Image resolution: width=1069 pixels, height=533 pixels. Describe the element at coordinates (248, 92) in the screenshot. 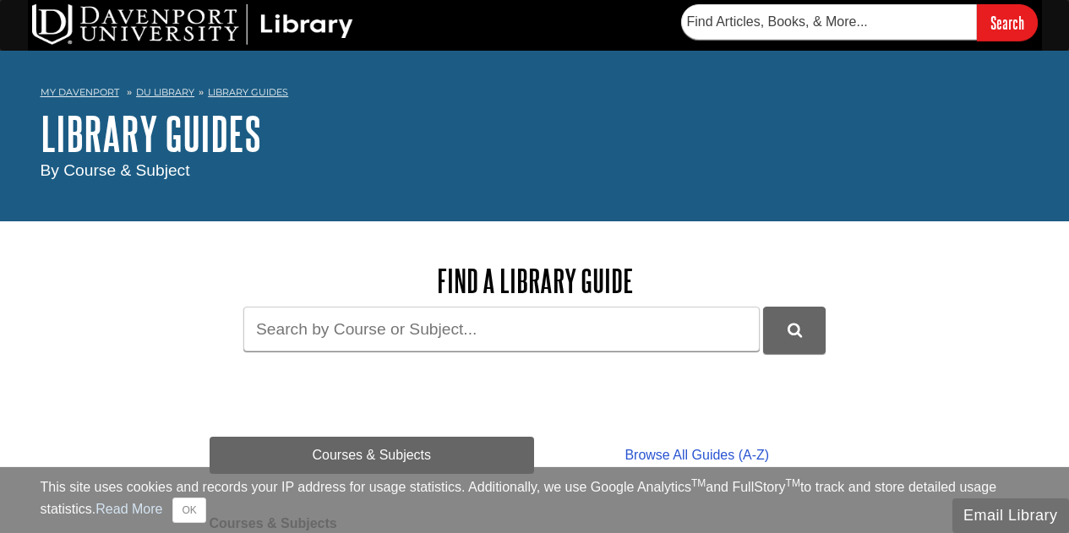

I see `a: Library Guides` at that location.